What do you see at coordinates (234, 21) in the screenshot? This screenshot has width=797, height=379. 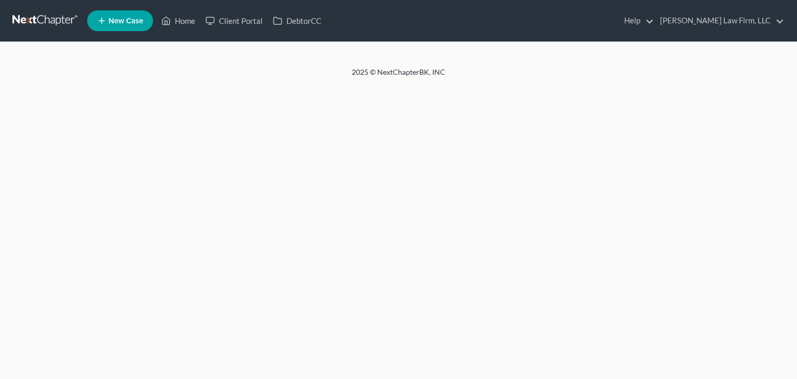 I see `a: Client Portal` at bounding box center [234, 21].